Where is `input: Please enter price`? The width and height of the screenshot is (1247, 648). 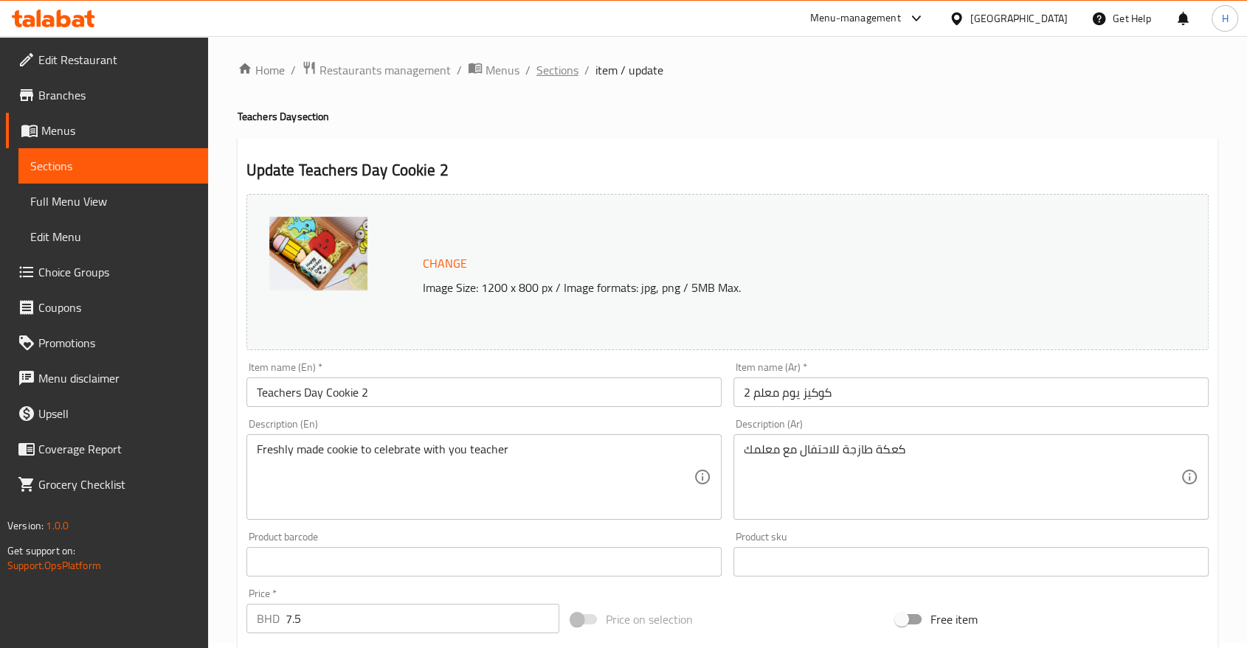 input: Please enter price is located at coordinates (422, 619).